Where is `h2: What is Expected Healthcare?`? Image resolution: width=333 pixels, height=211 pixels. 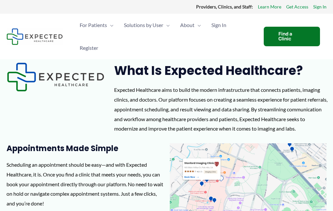
h2: What is Expected Healthcare? is located at coordinates (222, 70).